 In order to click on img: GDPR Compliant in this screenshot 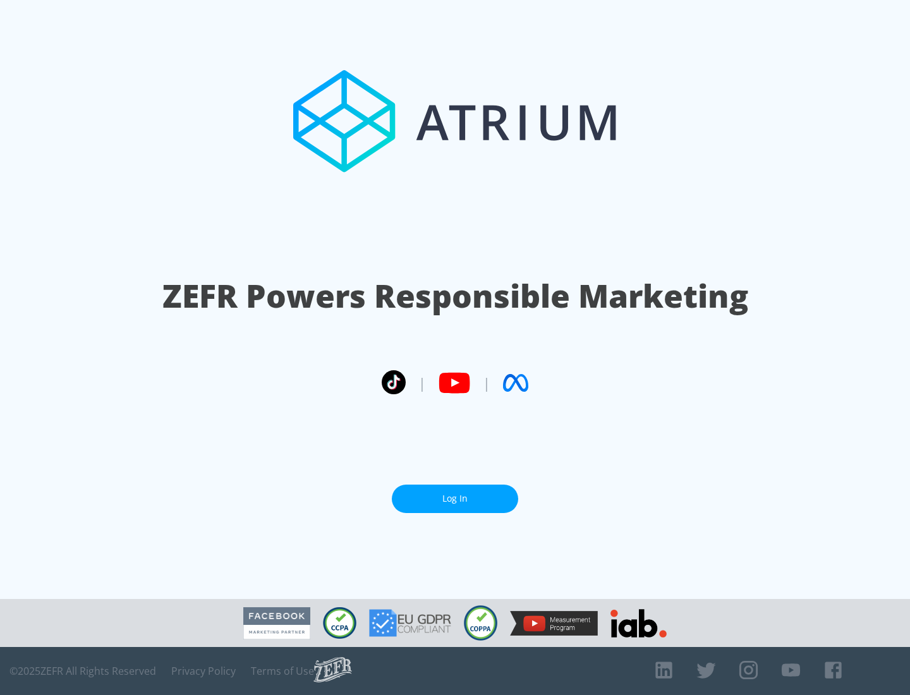, I will do `click(410, 623)`.